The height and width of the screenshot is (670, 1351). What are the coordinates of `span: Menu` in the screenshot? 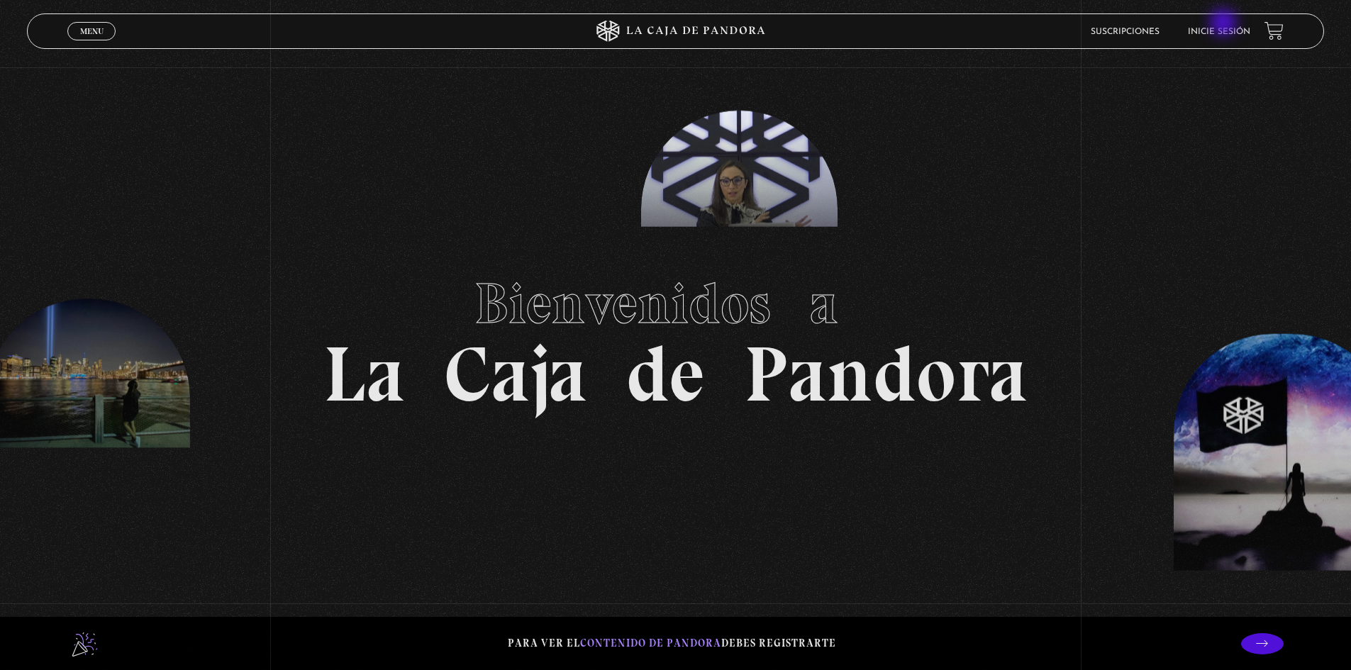 It's located at (92, 31).